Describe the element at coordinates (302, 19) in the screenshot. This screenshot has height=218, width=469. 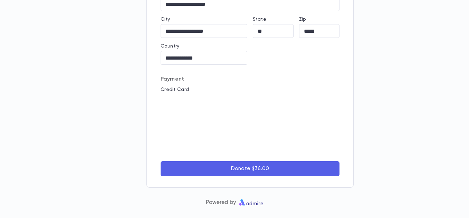
I see `label: Zip` at that location.